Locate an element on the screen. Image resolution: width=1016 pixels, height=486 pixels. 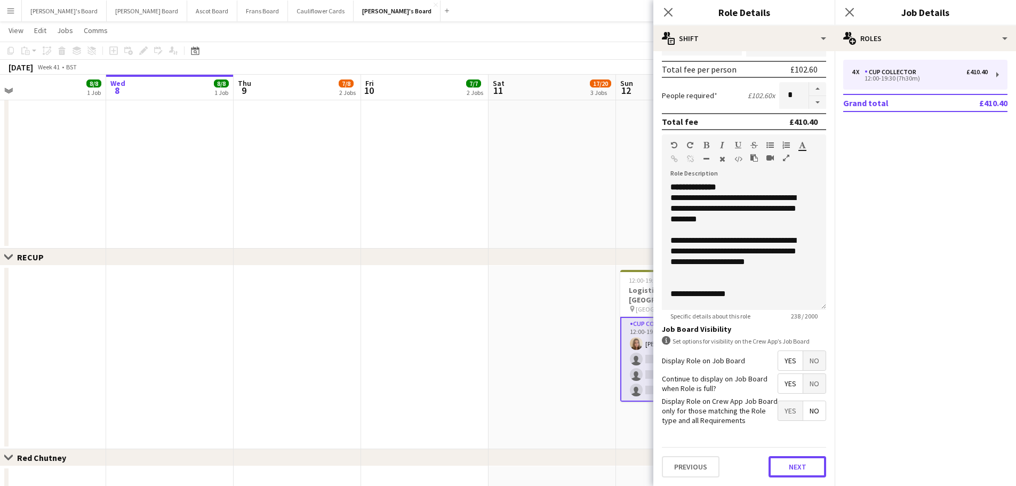
button: Redo is located at coordinates (690, 145).